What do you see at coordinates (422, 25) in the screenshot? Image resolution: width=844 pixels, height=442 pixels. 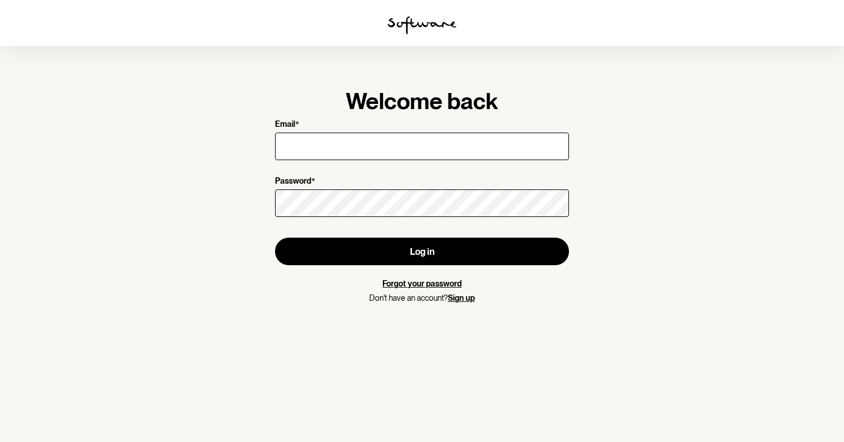 I see `img: software logo` at bounding box center [422, 25].